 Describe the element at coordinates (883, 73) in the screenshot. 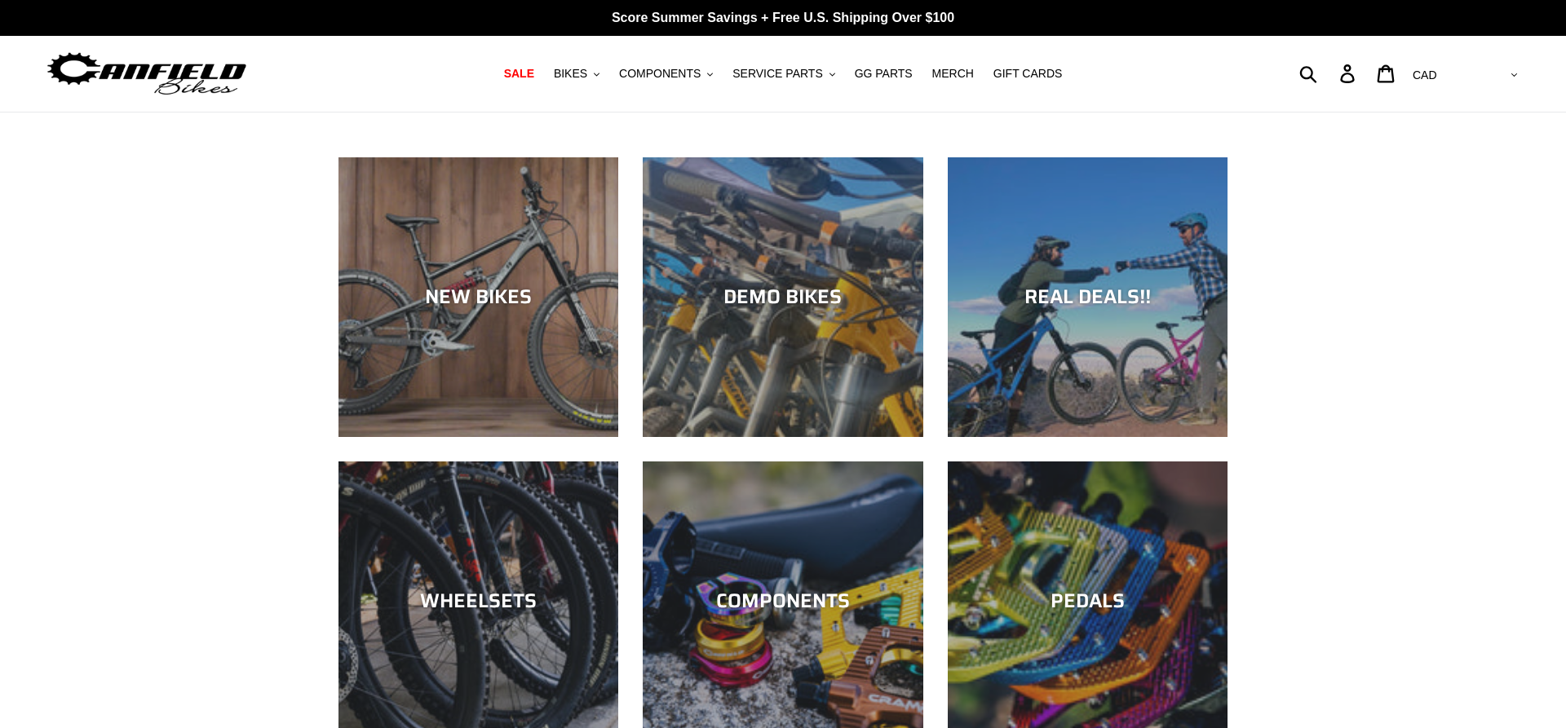

I see `span: GG PARTS` at that location.